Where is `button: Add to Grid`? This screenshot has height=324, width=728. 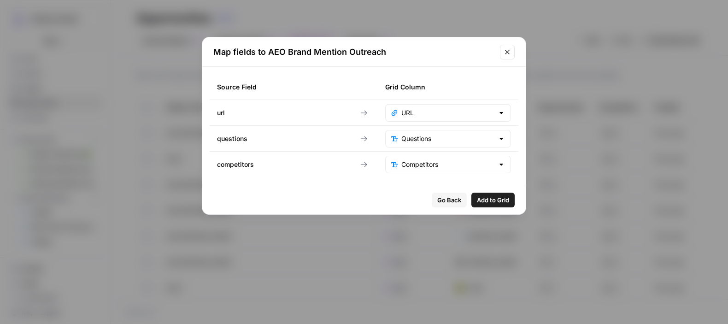
button: Add to Grid is located at coordinates (493, 200).